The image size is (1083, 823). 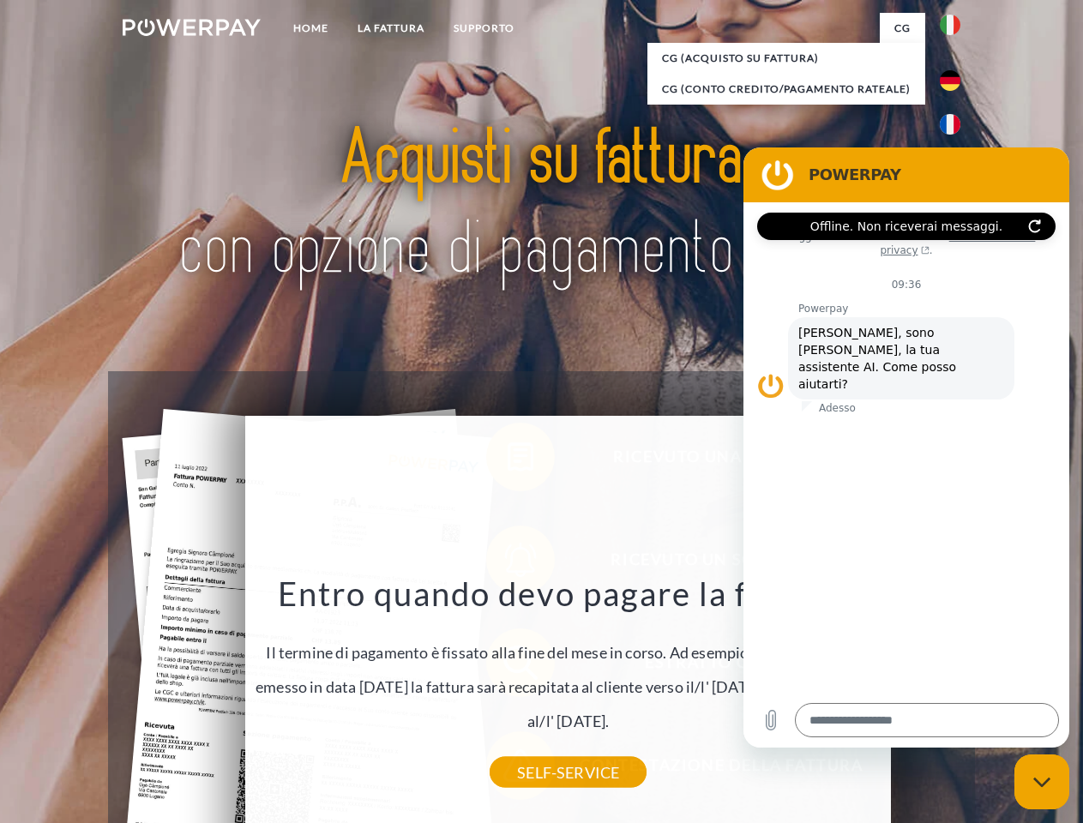 What do you see at coordinates (950, 81) in the screenshot?
I see `img: de` at bounding box center [950, 81].